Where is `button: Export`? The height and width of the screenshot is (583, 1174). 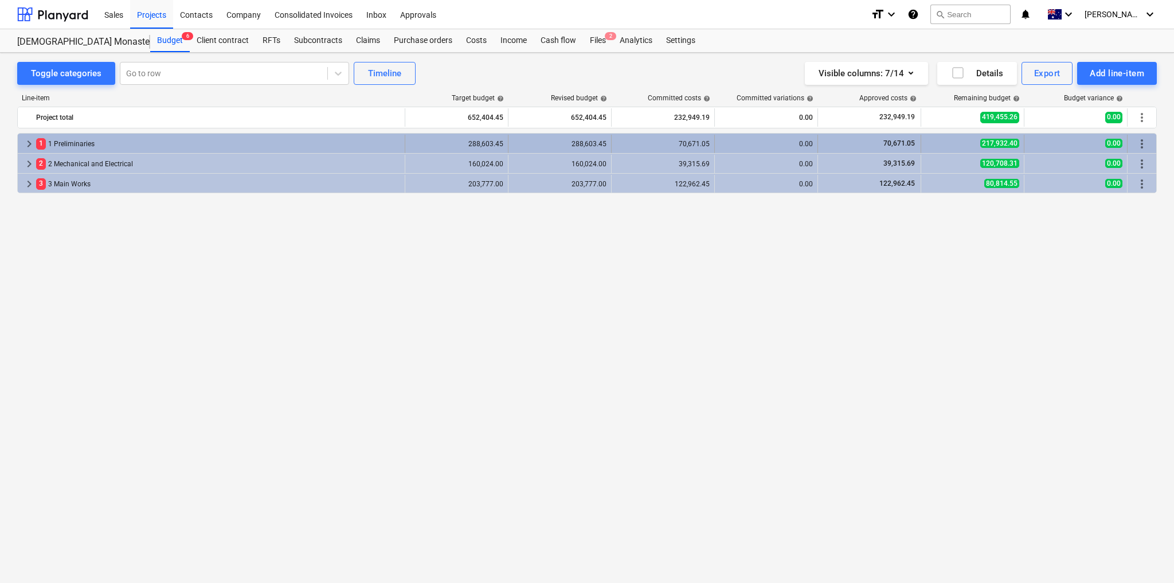
button: Export is located at coordinates (1047, 73).